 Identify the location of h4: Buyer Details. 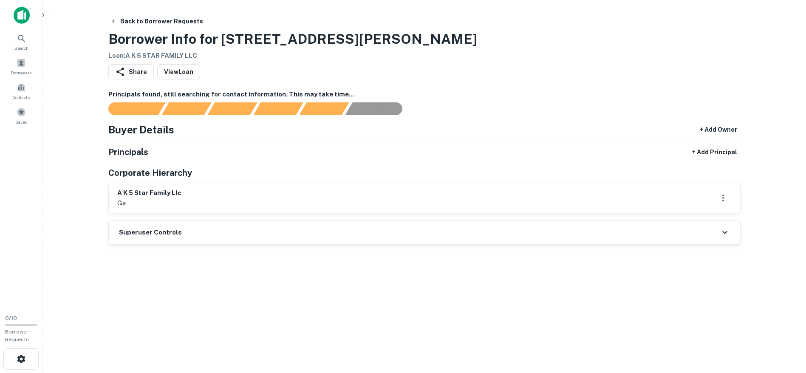
(141, 130).